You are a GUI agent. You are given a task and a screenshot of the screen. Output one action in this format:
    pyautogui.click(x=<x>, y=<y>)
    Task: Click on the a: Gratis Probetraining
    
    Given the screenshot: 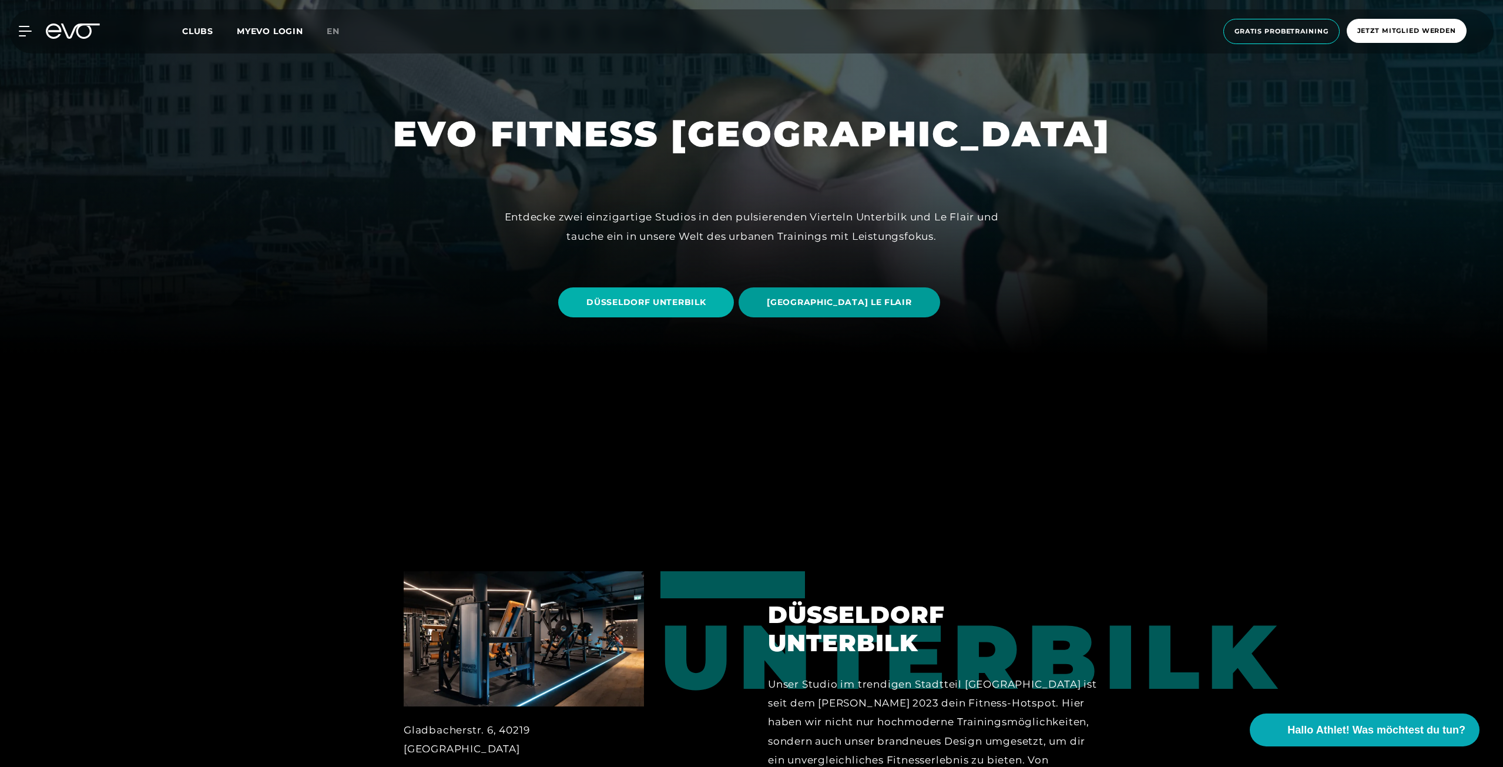 What is the action you would take?
    pyautogui.click(x=1282, y=31)
    